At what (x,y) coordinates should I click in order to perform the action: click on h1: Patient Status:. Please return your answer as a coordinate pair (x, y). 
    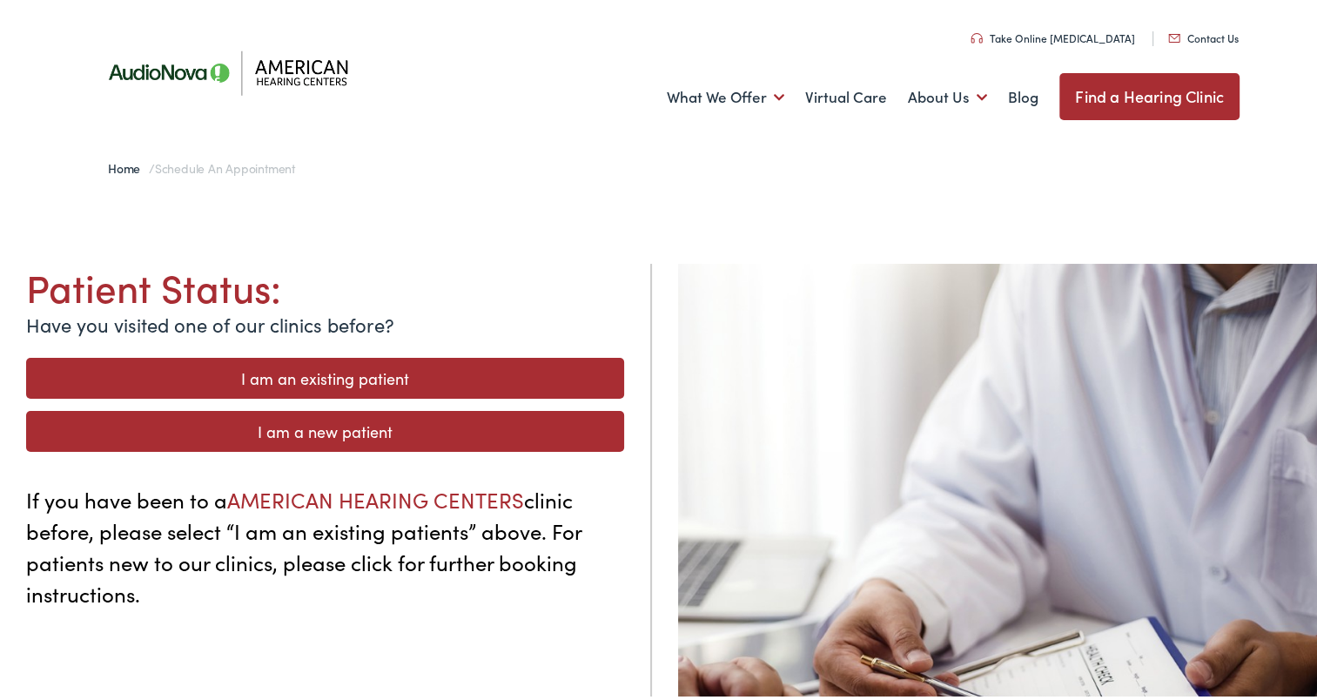
    Looking at the image, I should click on (325, 283).